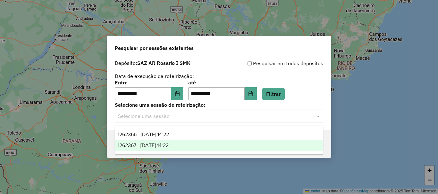  I want to click on span: Pesquisar por sessões existentes, so click(154, 48).